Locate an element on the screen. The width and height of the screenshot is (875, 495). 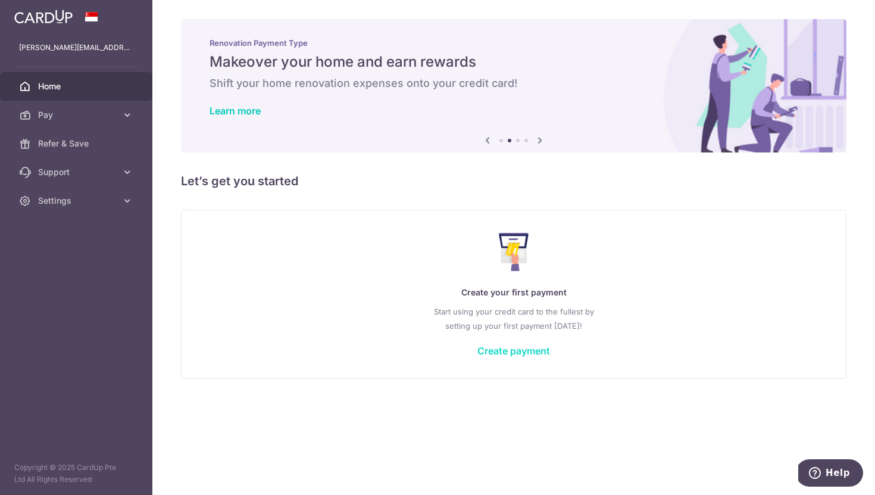
a: Learn more is located at coordinates (235, 111).